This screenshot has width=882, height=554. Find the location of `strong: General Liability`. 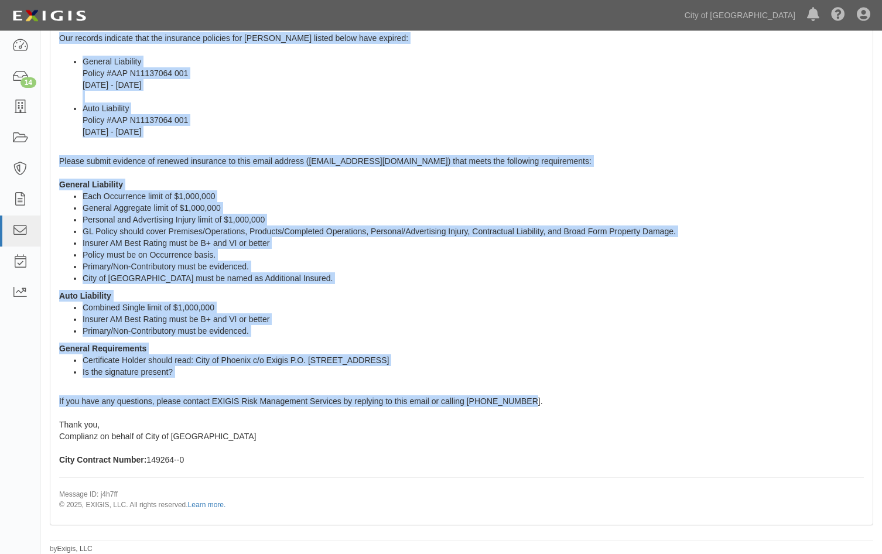

strong: General Liability is located at coordinates (91, 184).